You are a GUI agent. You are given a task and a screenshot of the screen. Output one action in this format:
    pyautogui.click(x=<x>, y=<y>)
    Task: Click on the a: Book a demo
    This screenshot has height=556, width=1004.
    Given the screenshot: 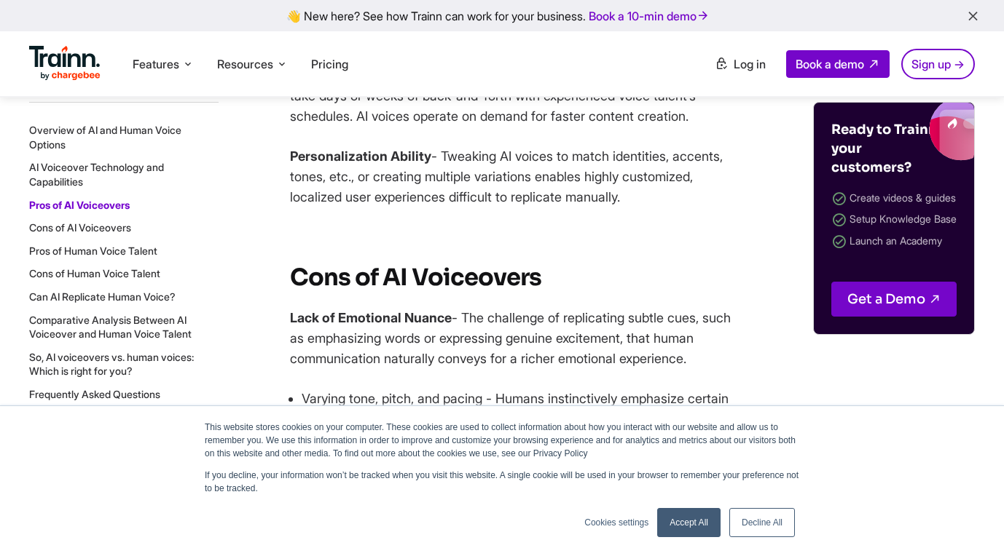 What is the action you would take?
    pyautogui.click(x=837, y=64)
    